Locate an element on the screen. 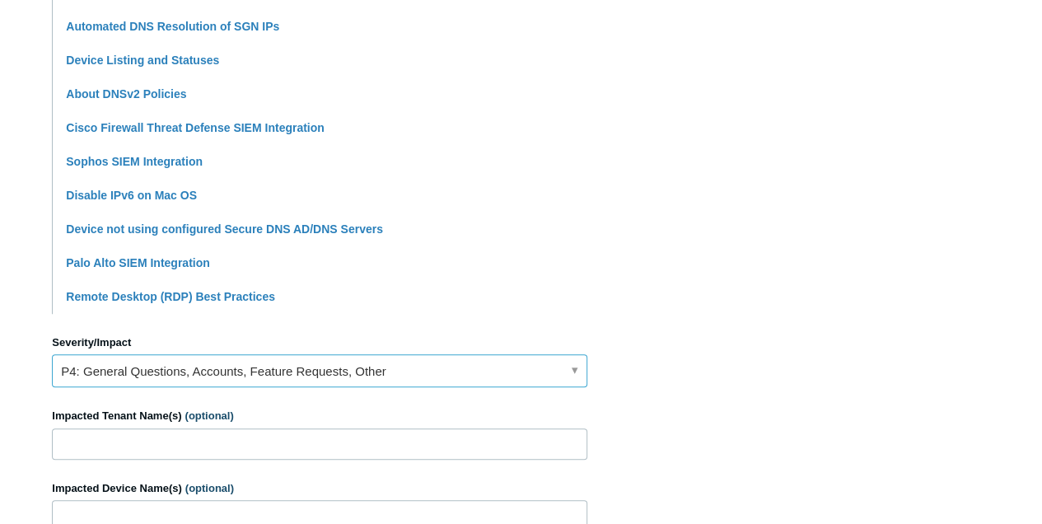  a: Device Listing and Statuses is located at coordinates (142, 60).